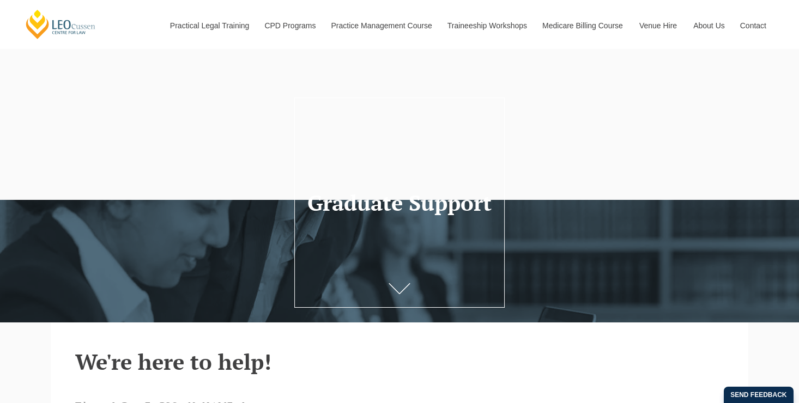 The width and height of the screenshot is (799, 403). What do you see at coordinates (709, 26) in the screenshot?
I see `a: About Us` at bounding box center [709, 26].